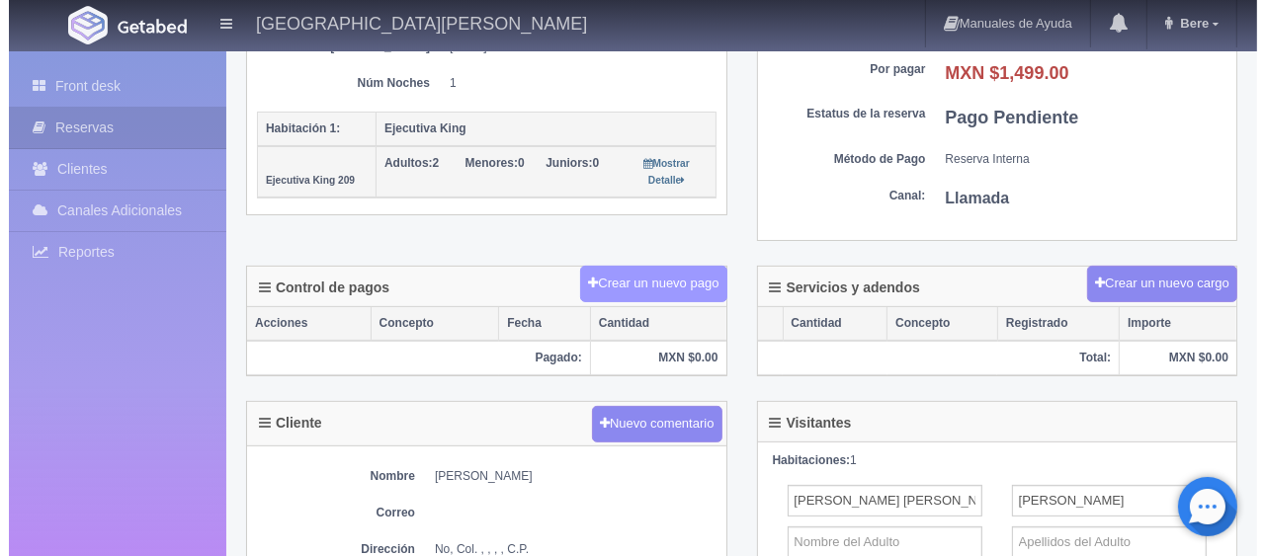 The image size is (1265, 556). What do you see at coordinates (399, 163) in the screenshot?
I see `strong: Adultos:` at bounding box center [399, 163].